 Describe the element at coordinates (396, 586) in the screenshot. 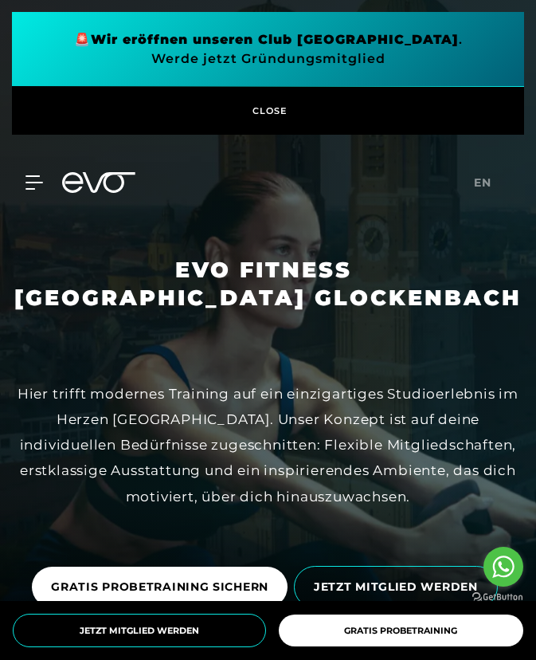

I see `span: JETZT MITGLIED WERDEN` at that location.